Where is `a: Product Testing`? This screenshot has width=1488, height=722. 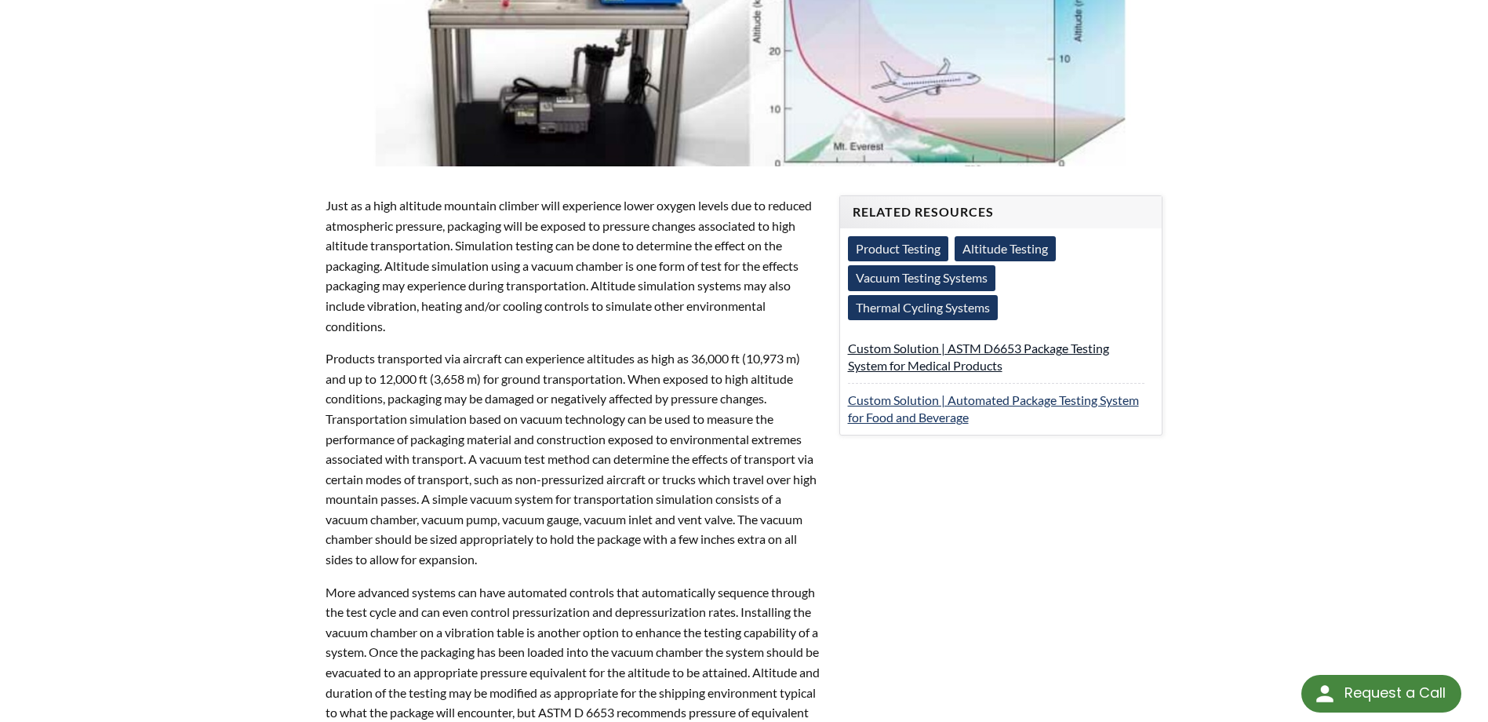
a: Product Testing is located at coordinates (898, 249).